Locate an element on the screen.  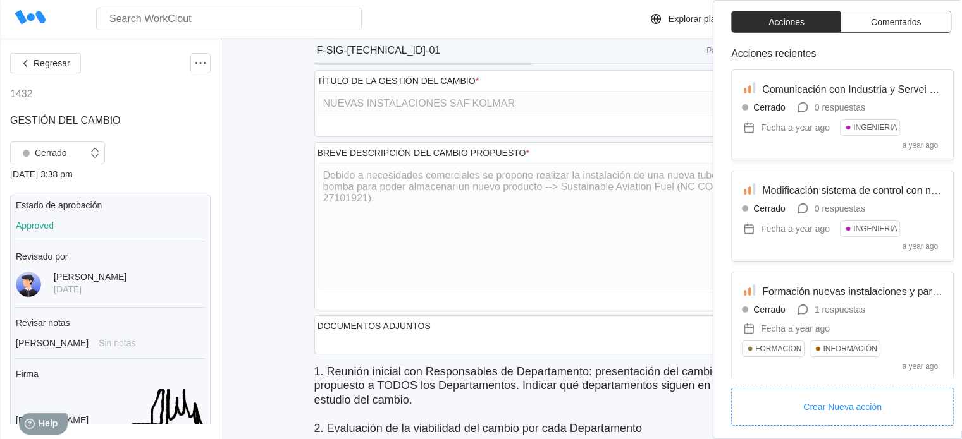
div: Approved is located at coordinates (110, 226).